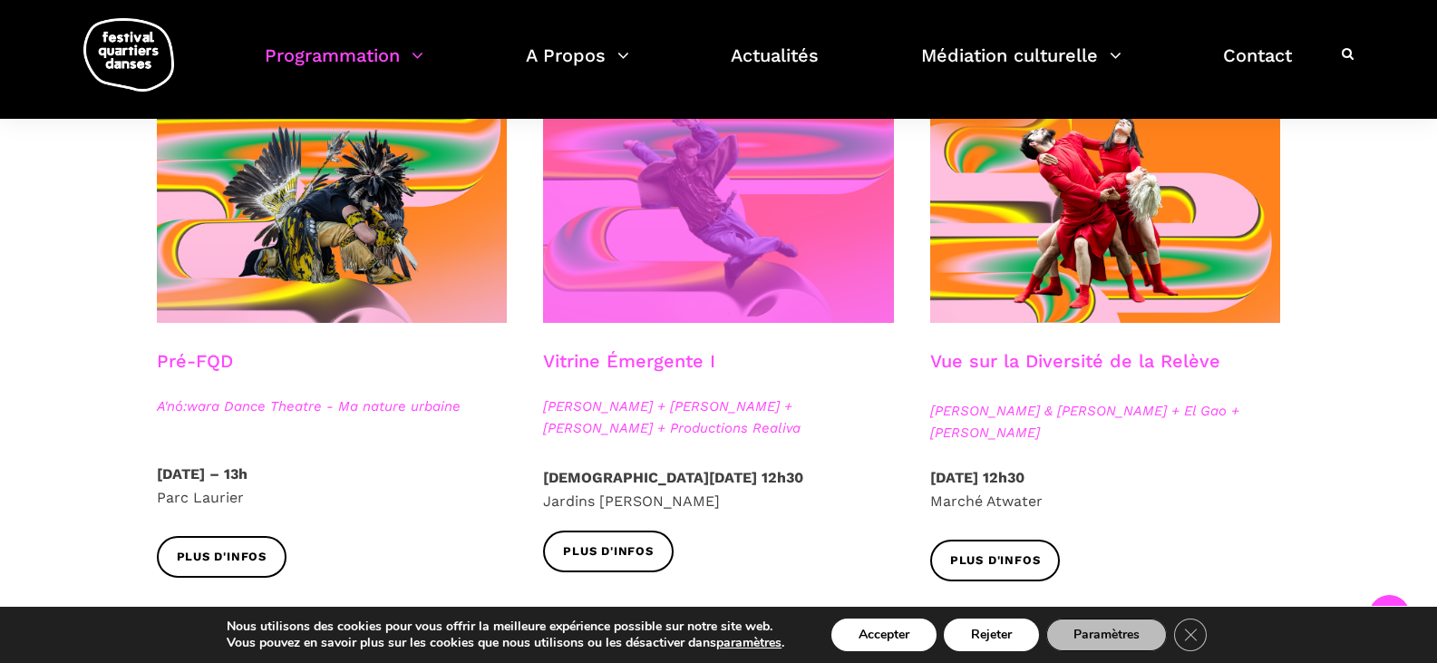  What do you see at coordinates (505, 643) in the screenshot?
I see `p: Vous pouvez en savoir plus sur les cookies que nous utilisons ou les désactiver dans .` at bounding box center [505, 643].